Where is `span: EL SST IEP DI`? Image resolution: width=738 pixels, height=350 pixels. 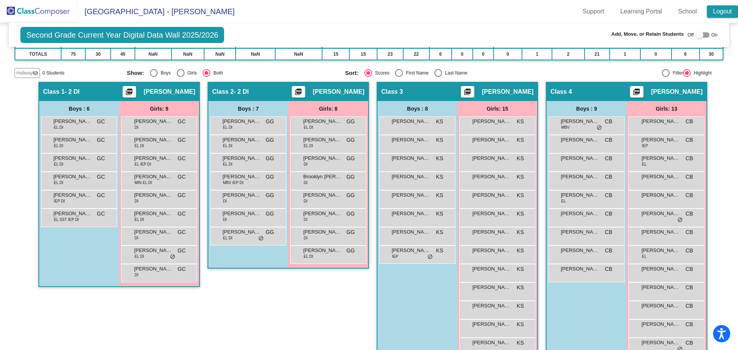 span: EL SST IEP DI is located at coordinates (66, 219).